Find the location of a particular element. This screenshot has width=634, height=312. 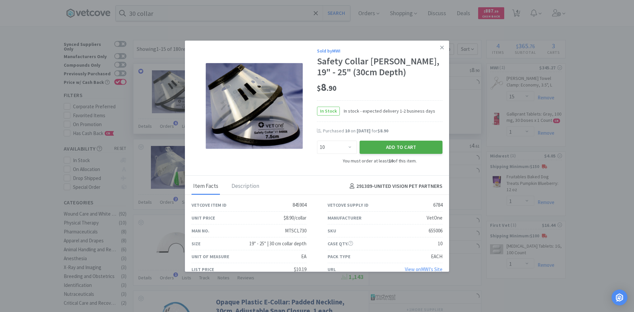

div: EACH is located at coordinates (437, 257).